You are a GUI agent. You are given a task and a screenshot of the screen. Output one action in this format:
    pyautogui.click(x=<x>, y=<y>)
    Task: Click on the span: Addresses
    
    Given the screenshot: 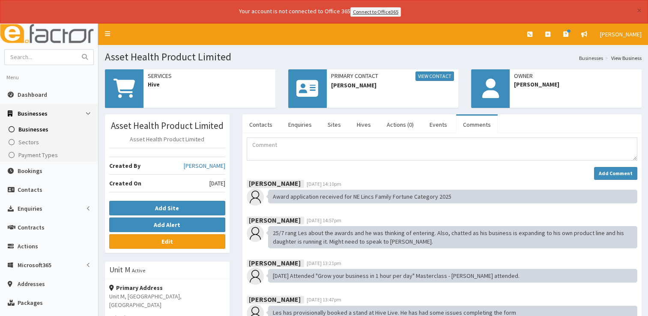 What is the action you would take?
    pyautogui.click(x=31, y=284)
    